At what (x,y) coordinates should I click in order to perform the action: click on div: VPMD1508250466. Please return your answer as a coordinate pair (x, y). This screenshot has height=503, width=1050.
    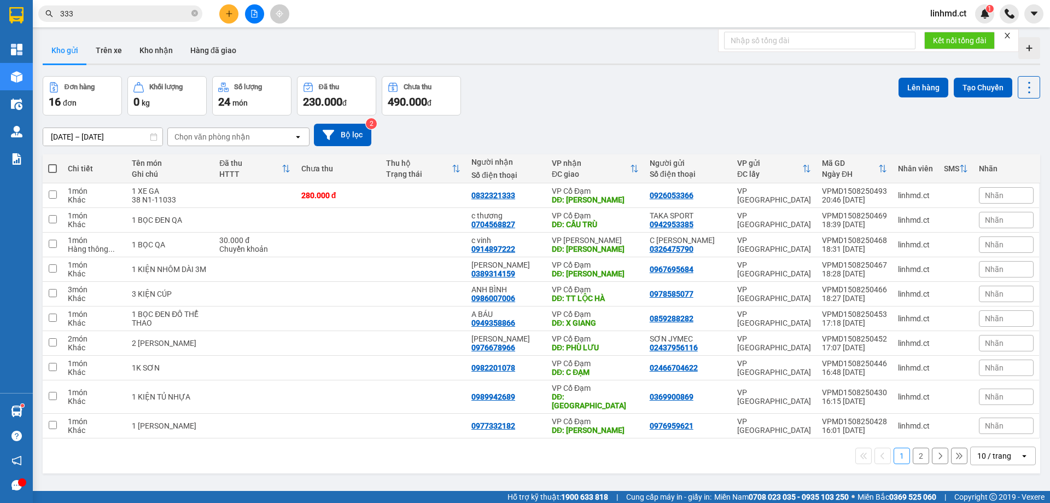
    Looking at the image, I should click on (855, 289).